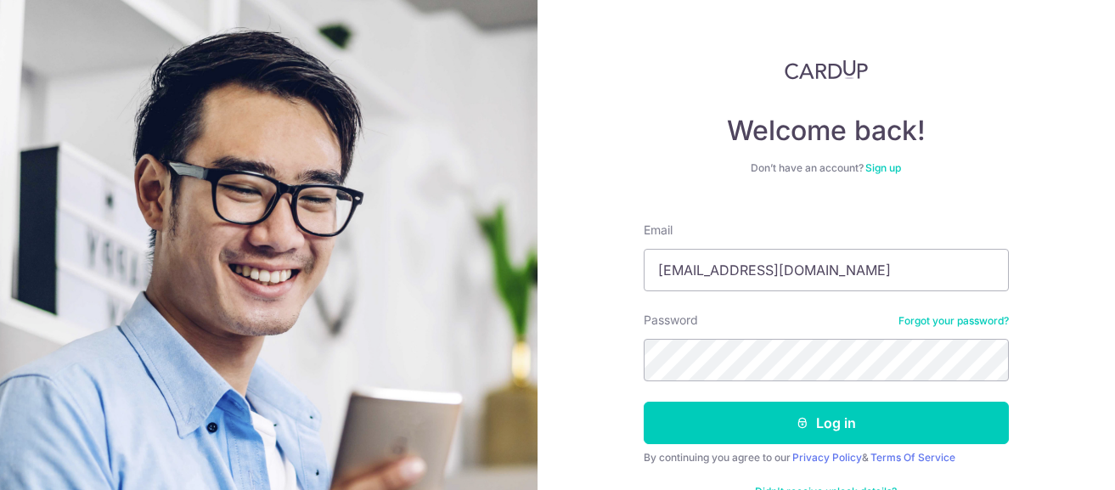 The width and height of the screenshot is (1115, 490). I want to click on div: Don’t have an account?, so click(826, 168).